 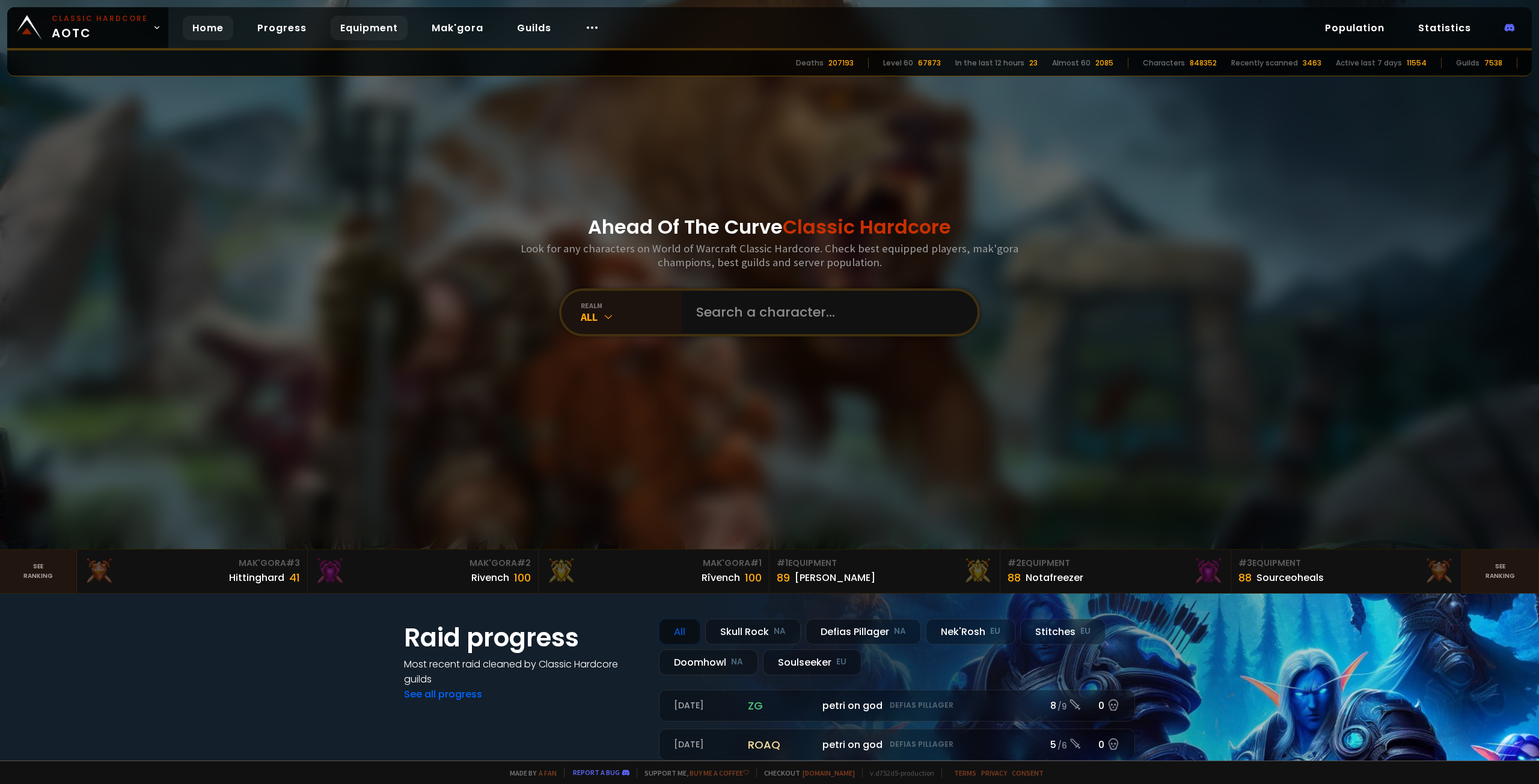 What do you see at coordinates (770, 256) in the screenshot?
I see `h3: Look for any characters on World of Warcraft Classic Hardcore. Check best equipped players, mak'g...` at bounding box center [770, 256].